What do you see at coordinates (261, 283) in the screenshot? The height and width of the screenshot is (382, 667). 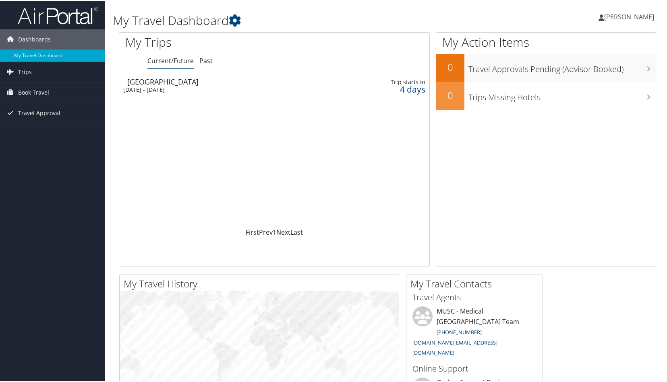 I see `h2: My Travel History` at bounding box center [261, 283].